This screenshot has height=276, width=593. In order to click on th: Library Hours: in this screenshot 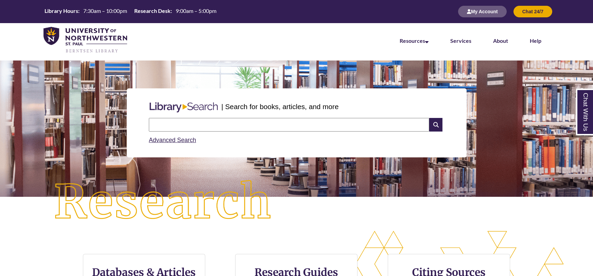, I will do `click(61, 11)`.